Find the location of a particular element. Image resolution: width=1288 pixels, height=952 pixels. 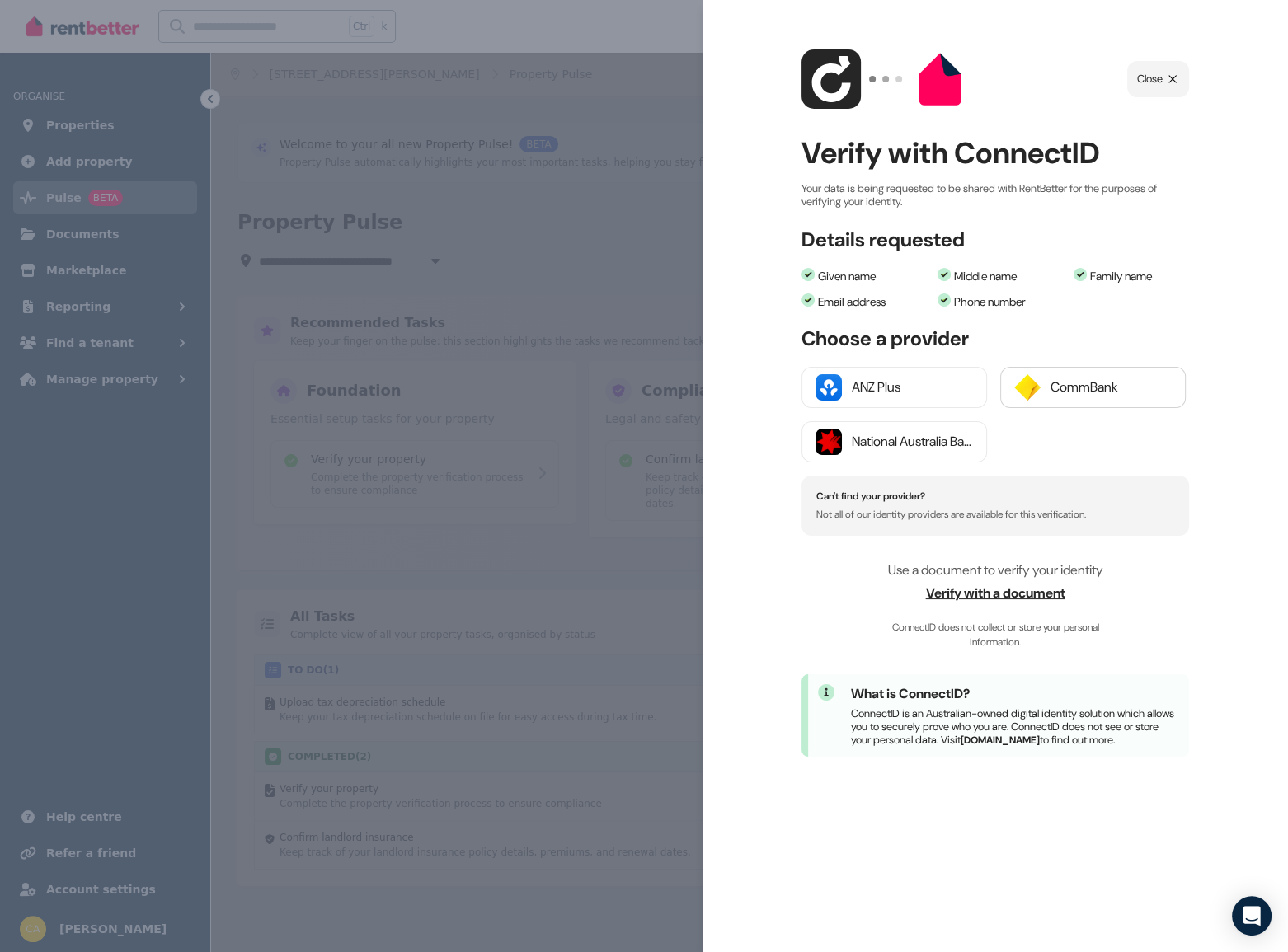

button: ANZ Plus is located at coordinates (894, 388).